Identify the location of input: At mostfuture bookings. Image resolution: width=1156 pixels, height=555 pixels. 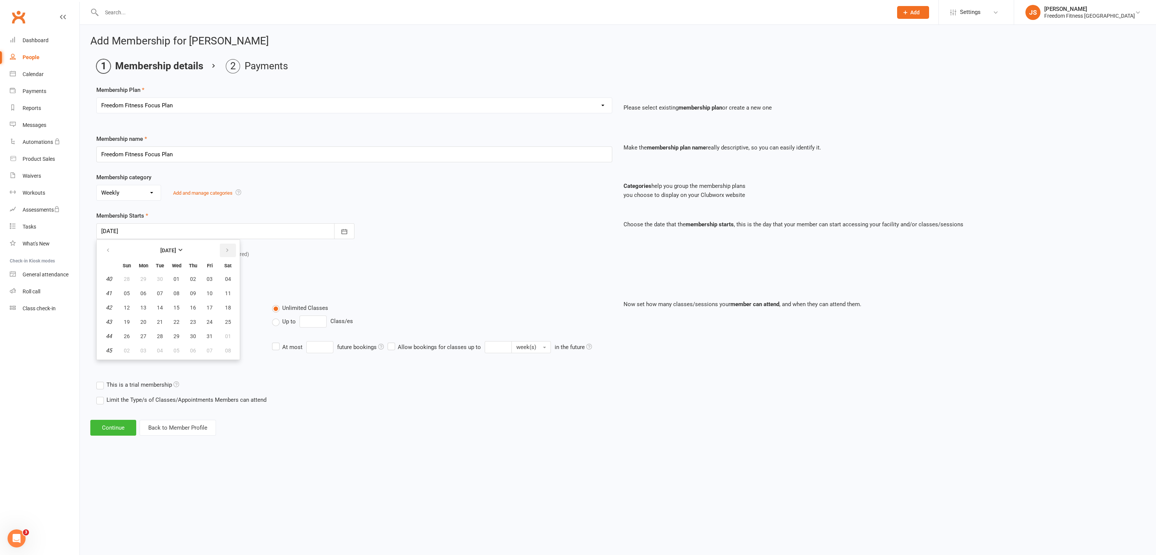
(320, 347).